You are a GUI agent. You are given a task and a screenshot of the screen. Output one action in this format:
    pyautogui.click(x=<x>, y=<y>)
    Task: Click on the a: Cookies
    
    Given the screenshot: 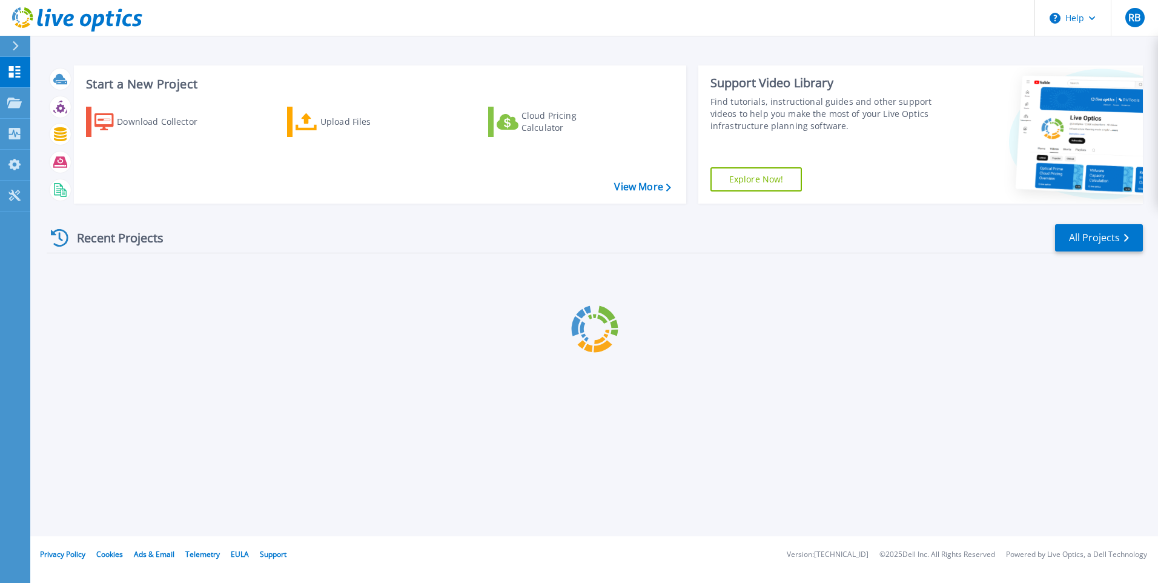 What is the action you would take?
    pyautogui.click(x=110, y=554)
    